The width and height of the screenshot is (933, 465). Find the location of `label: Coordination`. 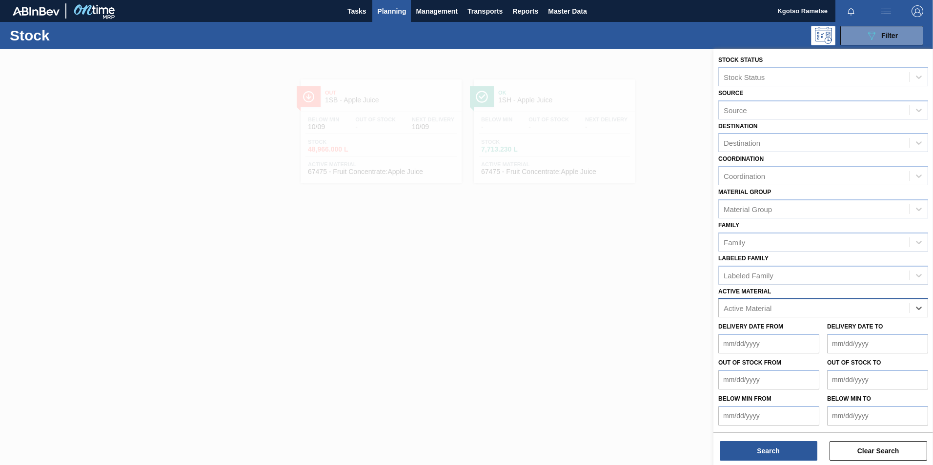

label: Coordination is located at coordinates (741, 159).